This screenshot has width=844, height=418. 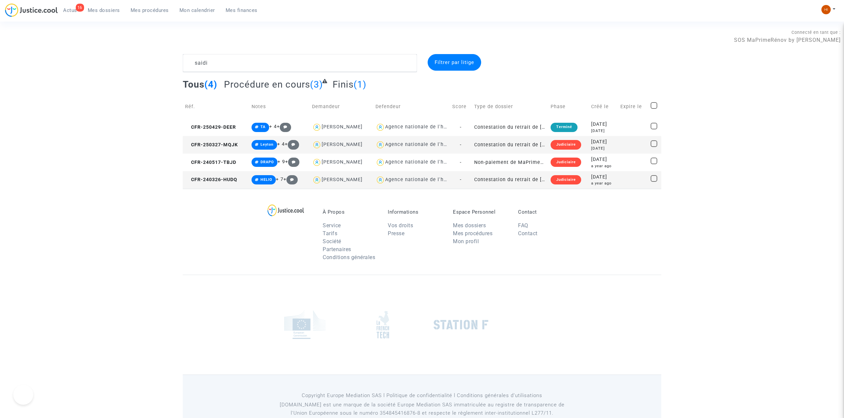 What do you see at coordinates (523, 225) in the screenshot?
I see `a: FAQ` at bounding box center [523, 225].